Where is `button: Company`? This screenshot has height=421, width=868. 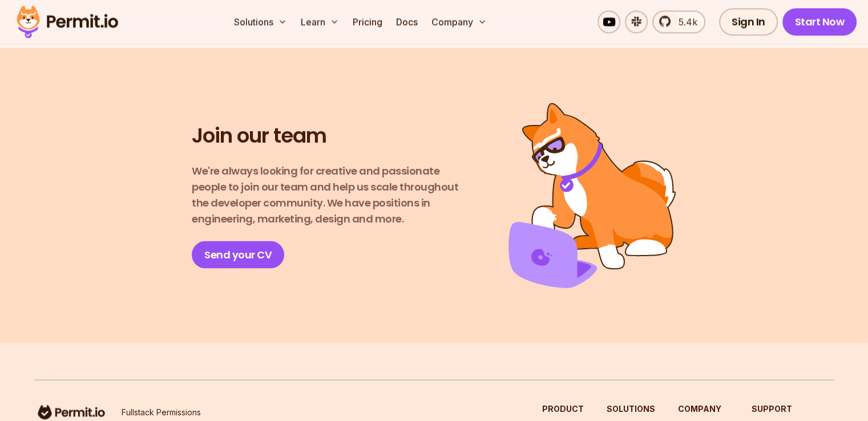
button: Company is located at coordinates (459, 22).